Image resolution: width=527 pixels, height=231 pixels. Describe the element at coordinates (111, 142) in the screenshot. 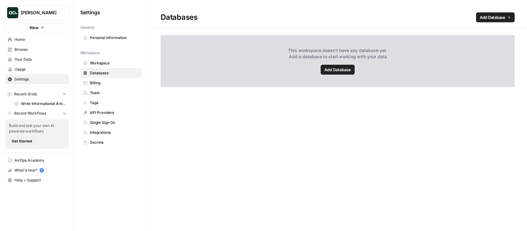

I see `a: Secrets` at that location.